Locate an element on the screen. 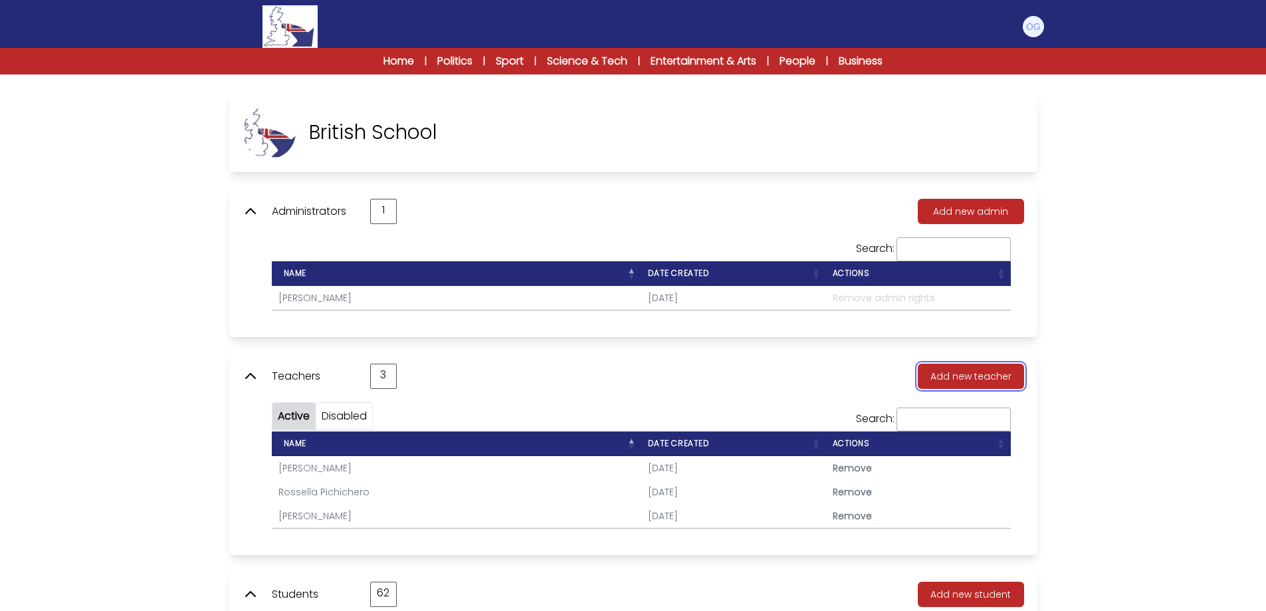 The image size is (1266, 611). a: People is located at coordinates (797, 61).